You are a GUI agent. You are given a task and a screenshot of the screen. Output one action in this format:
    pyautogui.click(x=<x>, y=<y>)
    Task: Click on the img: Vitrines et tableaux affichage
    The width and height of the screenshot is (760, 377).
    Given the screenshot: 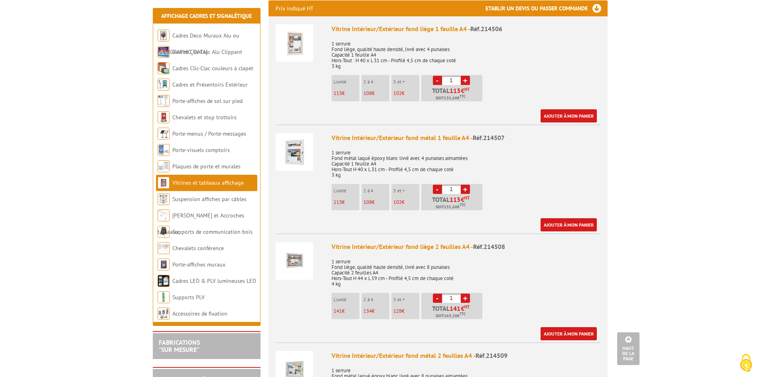 What is the action you would take?
    pyautogui.click(x=164, y=183)
    